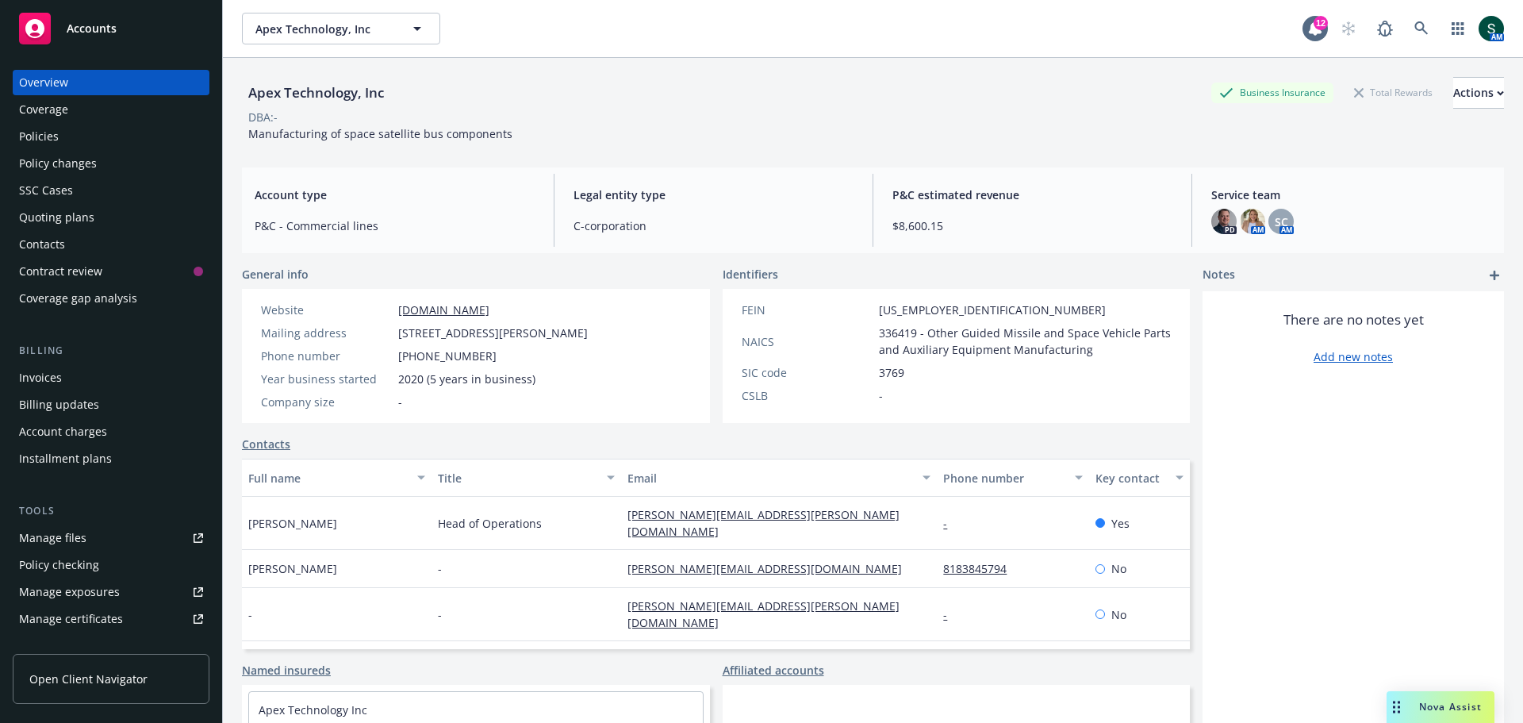 The image size is (1523, 723). What do you see at coordinates (111, 82) in the screenshot?
I see `a: Overview` at bounding box center [111, 82].